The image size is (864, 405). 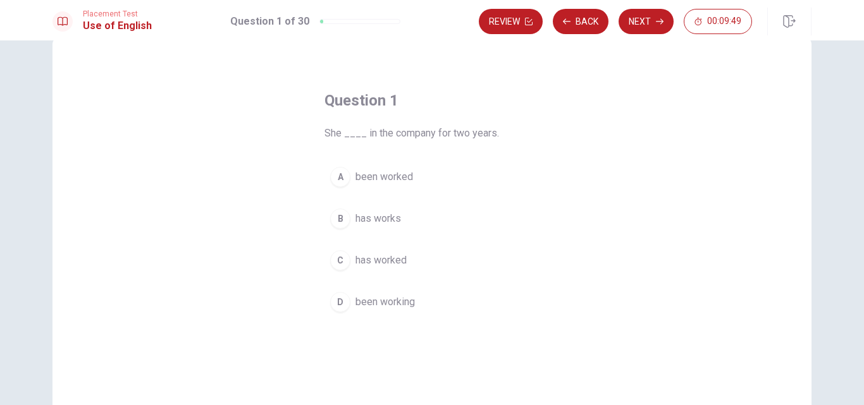 I want to click on span: She ____ in the company for two years., so click(x=432, y=133).